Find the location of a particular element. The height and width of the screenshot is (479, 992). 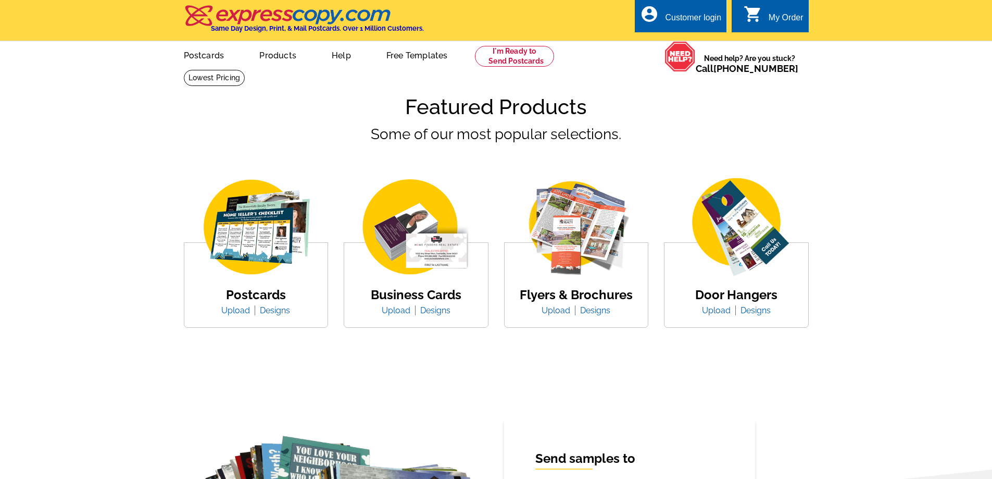

span: Call is located at coordinates (747, 68).